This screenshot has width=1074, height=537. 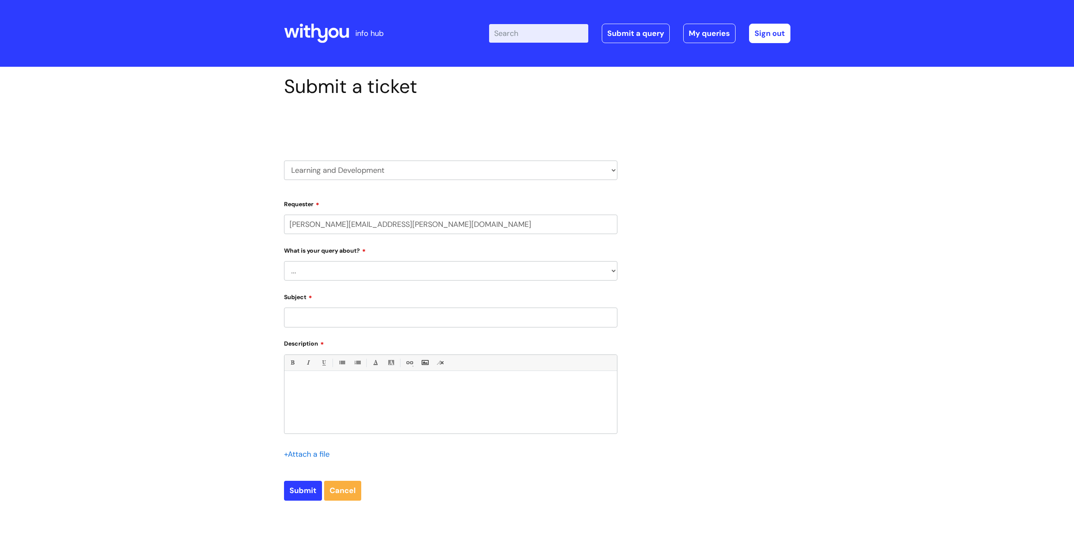 I want to click on h2: Select issue type, so click(x=451, y=125).